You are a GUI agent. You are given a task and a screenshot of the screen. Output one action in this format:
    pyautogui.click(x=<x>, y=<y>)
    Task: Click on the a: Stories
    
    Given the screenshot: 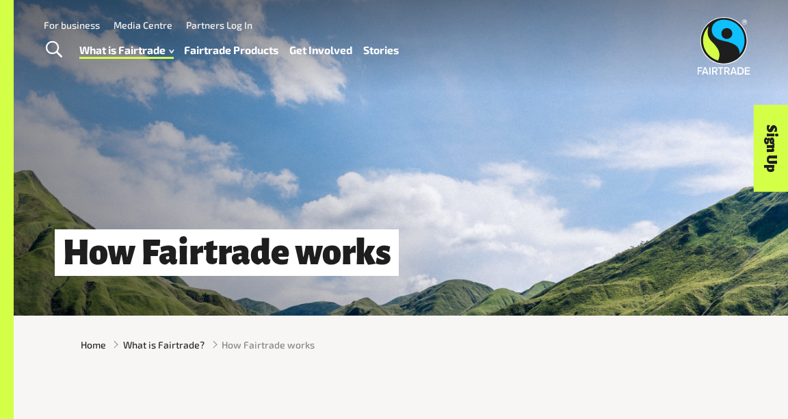 What is the action you would take?
    pyautogui.click(x=381, y=50)
    